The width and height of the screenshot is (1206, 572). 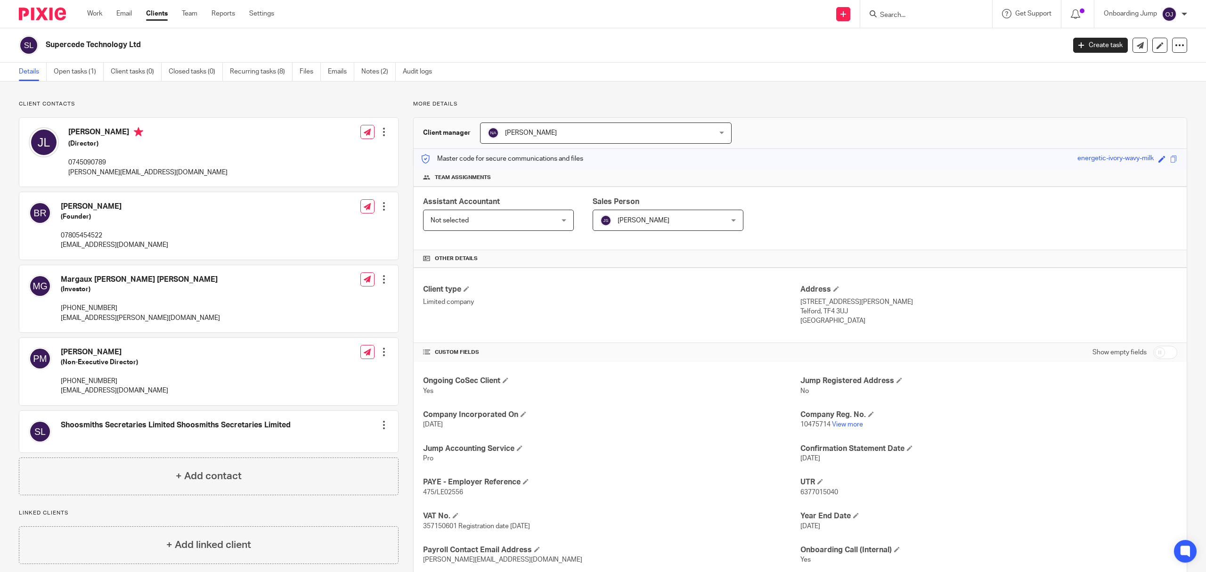 I want to click on h4: VAT No., so click(x=611, y=516).